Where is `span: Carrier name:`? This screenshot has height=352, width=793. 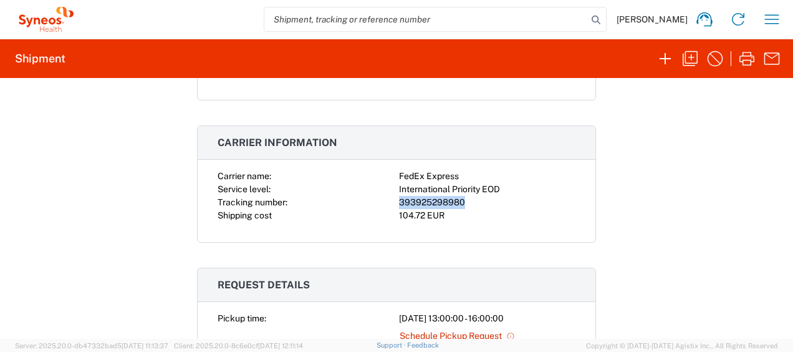
span: Carrier name: is located at coordinates (245, 176).